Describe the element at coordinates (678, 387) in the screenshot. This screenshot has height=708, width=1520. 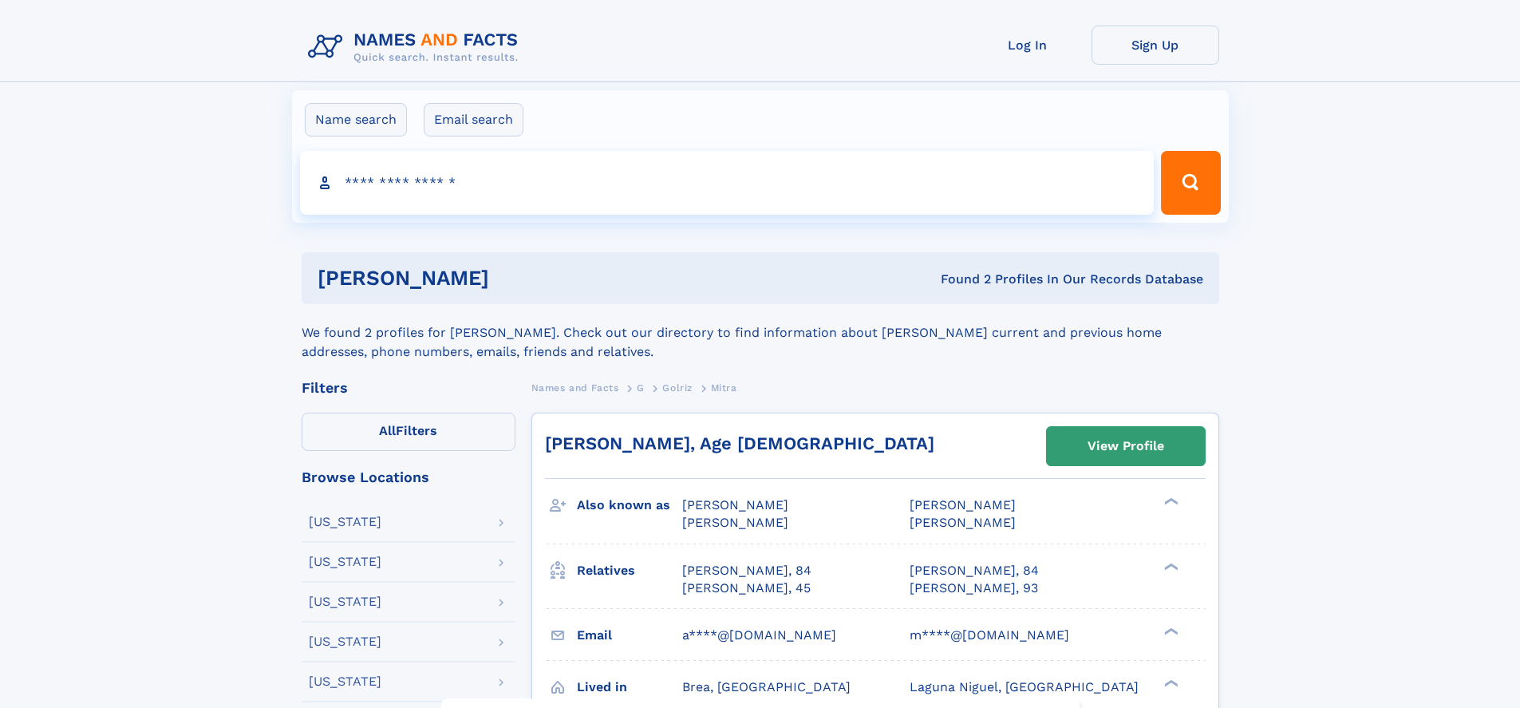
I see `a: Golriz` at that location.